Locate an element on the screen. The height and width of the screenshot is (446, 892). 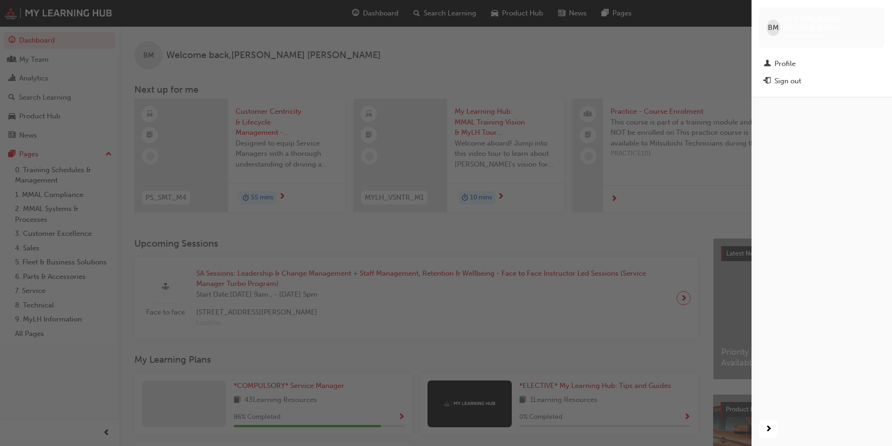
a: Profile is located at coordinates (822, 64).